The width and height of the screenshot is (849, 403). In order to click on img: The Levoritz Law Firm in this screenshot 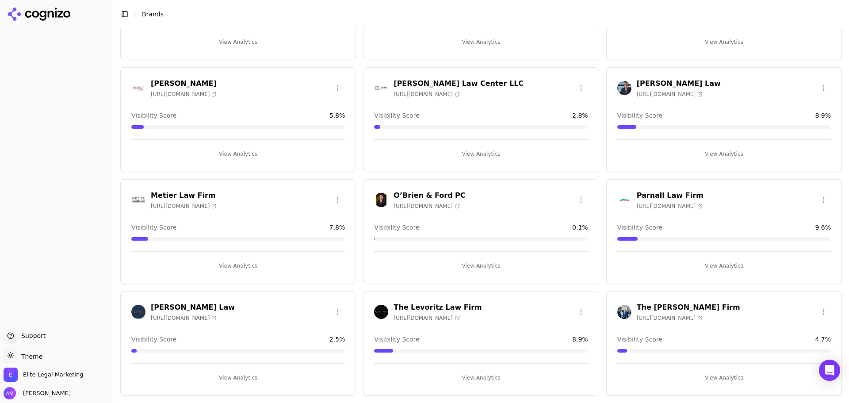, I will do `click(381, 312)`.